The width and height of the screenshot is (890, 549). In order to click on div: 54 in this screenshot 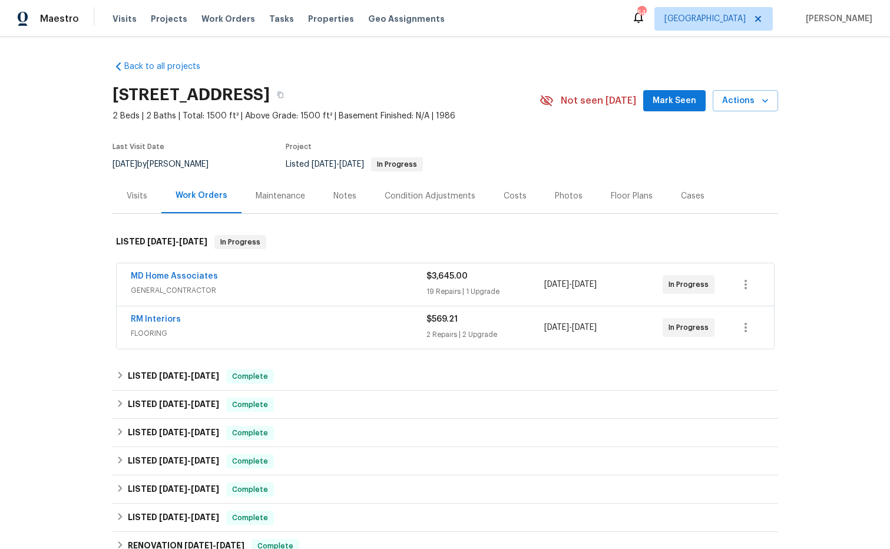, I will do `click(642, 13)`.